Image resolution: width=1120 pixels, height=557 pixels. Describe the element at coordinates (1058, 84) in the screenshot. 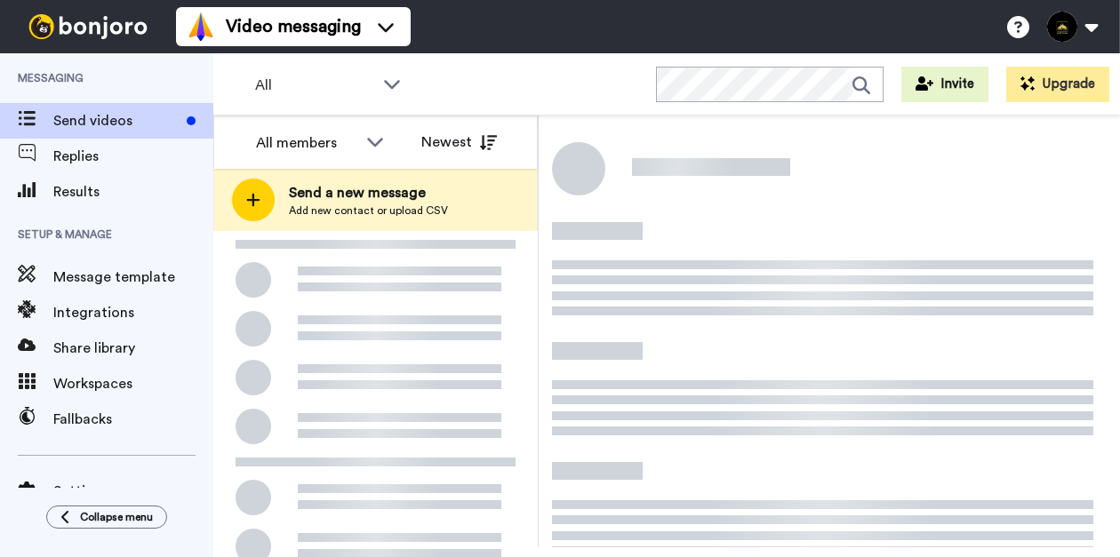

I see `button: Upgrade` at that location.